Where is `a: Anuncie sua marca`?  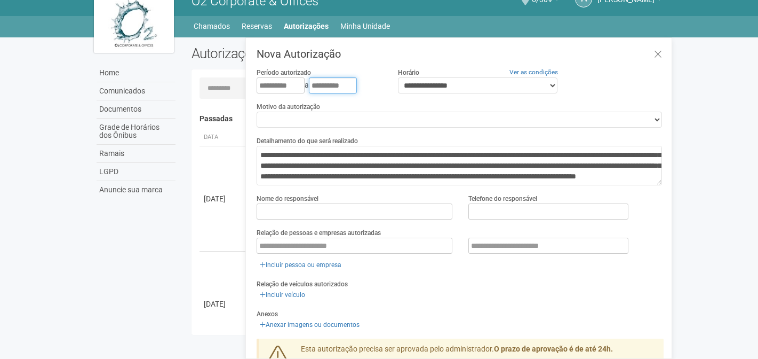
a: Anuncie sua marca is located at coordinates (136, 189).